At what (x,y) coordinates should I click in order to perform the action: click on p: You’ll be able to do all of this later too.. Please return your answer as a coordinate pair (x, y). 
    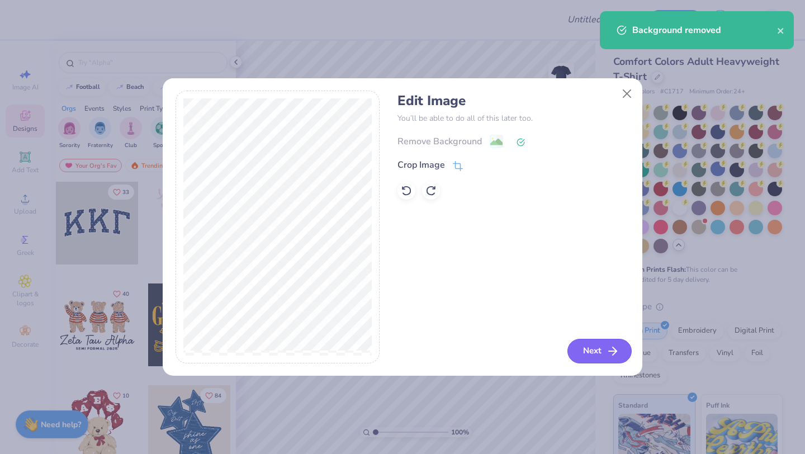
    Looking at the image, I should click on (513, 118).